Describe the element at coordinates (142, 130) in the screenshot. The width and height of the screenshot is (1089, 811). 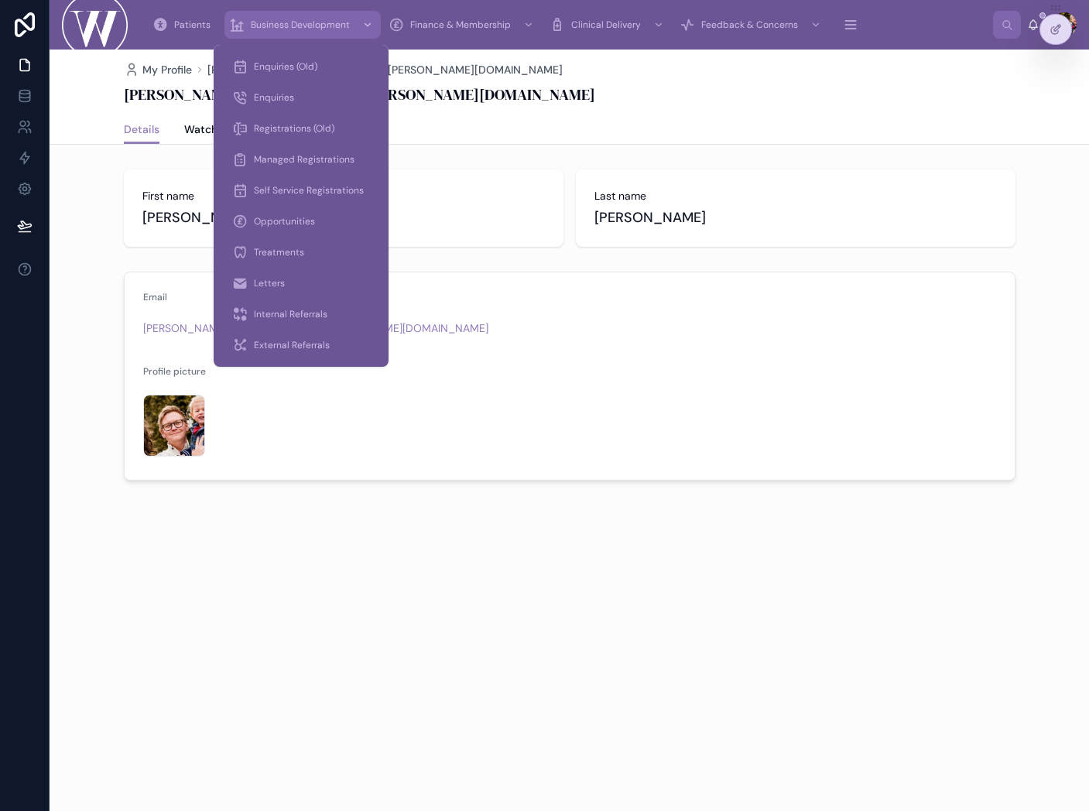
I see `a: Details` at that location.